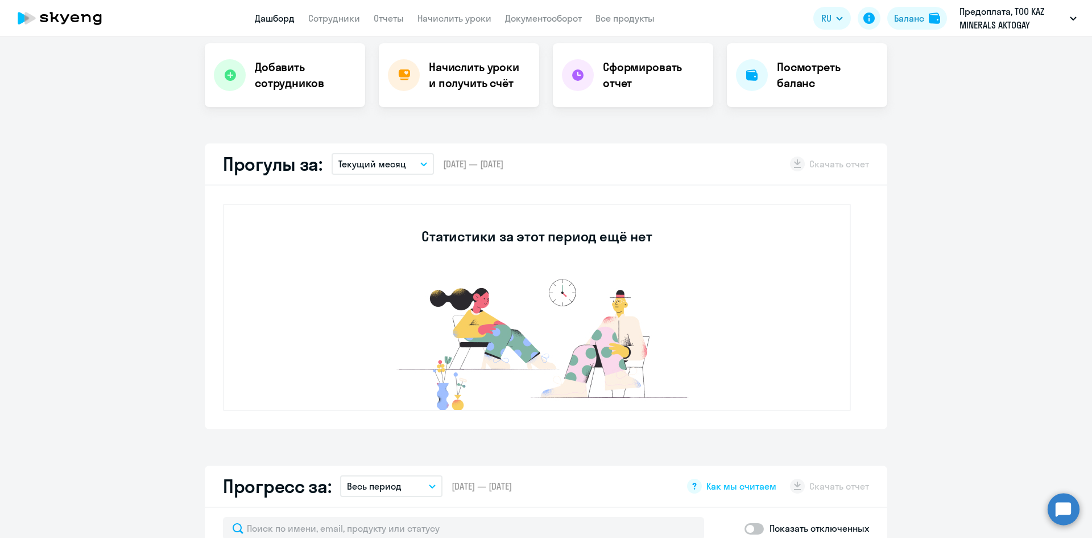  I want to click on p: Предоплата, ТОО KAZ MINERALS AKTOGAY, so click(1013, 18).